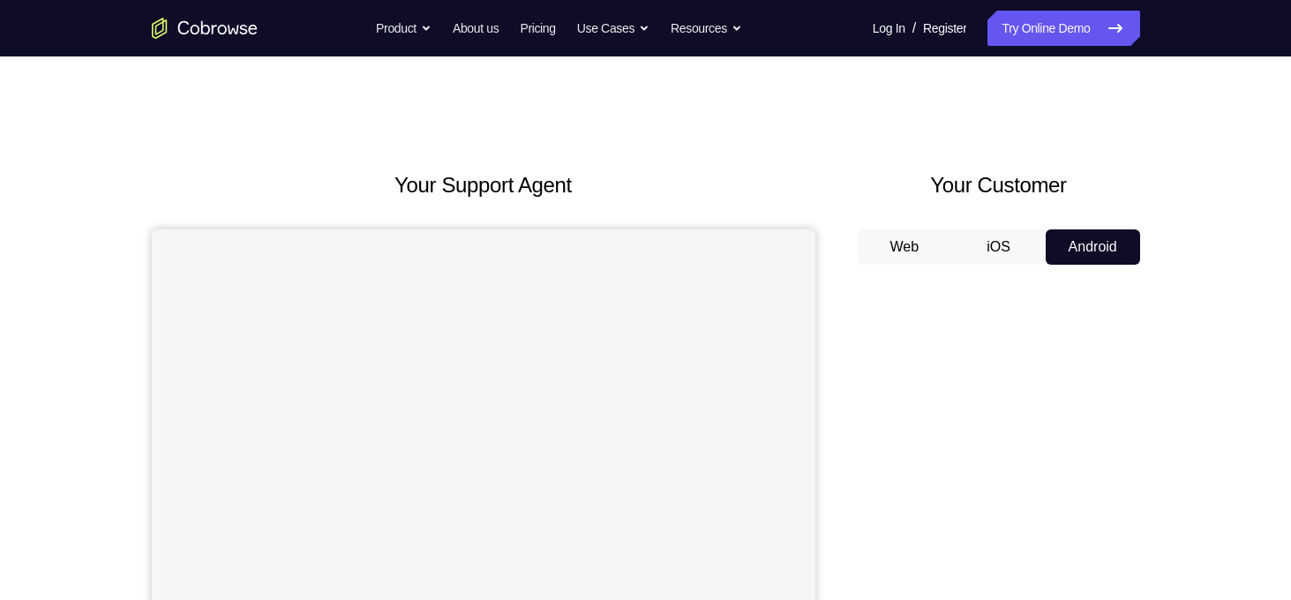 The height and width of the screenshot is (600, 1291). Describe the element at coordinates (1063, 28) in the screenshot. I see `a: Try Online Demo` at that location.